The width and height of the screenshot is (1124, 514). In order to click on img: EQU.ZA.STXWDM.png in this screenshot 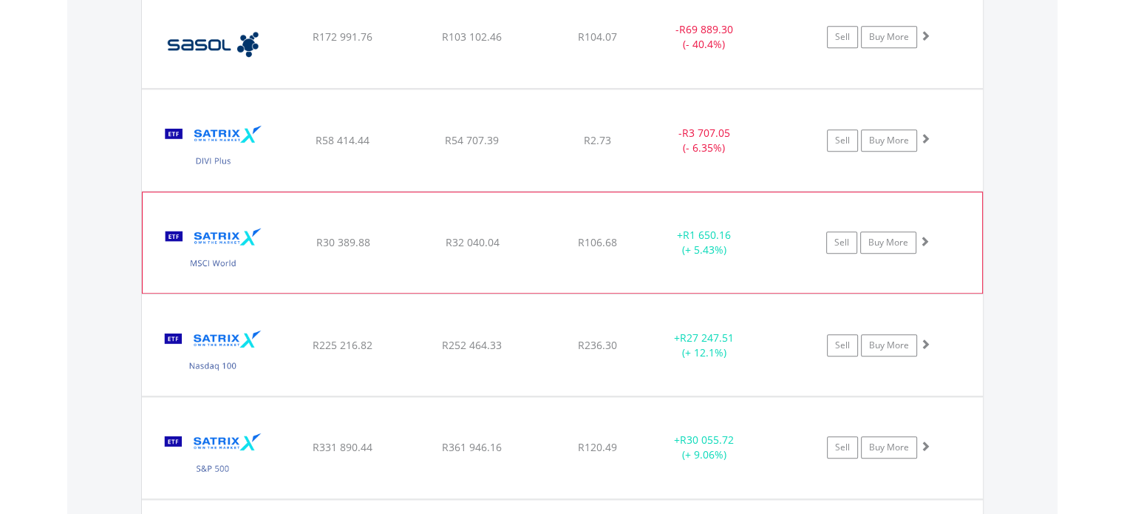, I will do `click(214, 250)`.